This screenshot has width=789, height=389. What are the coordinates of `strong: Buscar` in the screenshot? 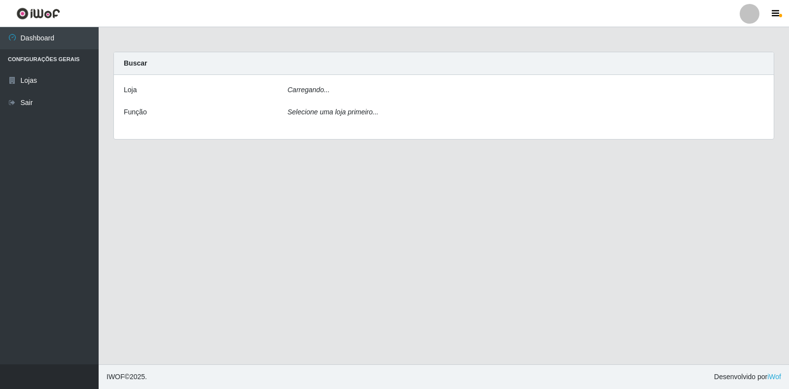 It's located at (135, 63).